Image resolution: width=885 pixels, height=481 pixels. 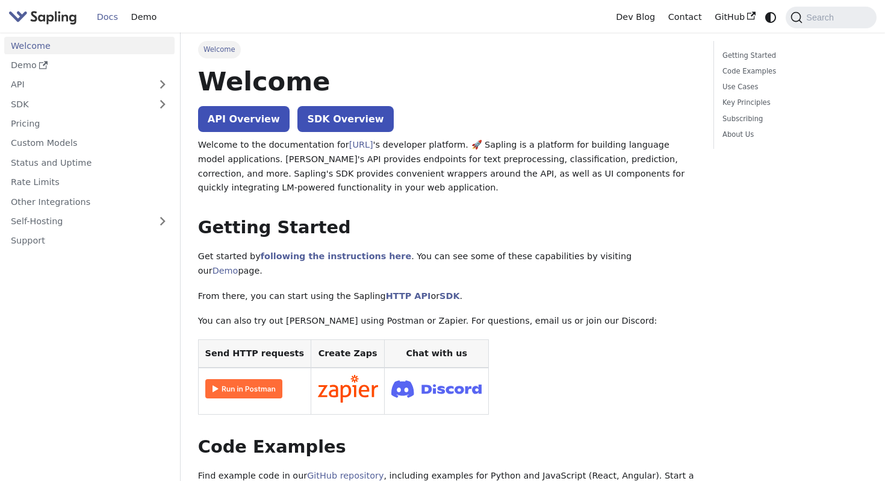 I want to click on button: Switch between dark and light mode (currently system mode), so click(x=771, y=17).